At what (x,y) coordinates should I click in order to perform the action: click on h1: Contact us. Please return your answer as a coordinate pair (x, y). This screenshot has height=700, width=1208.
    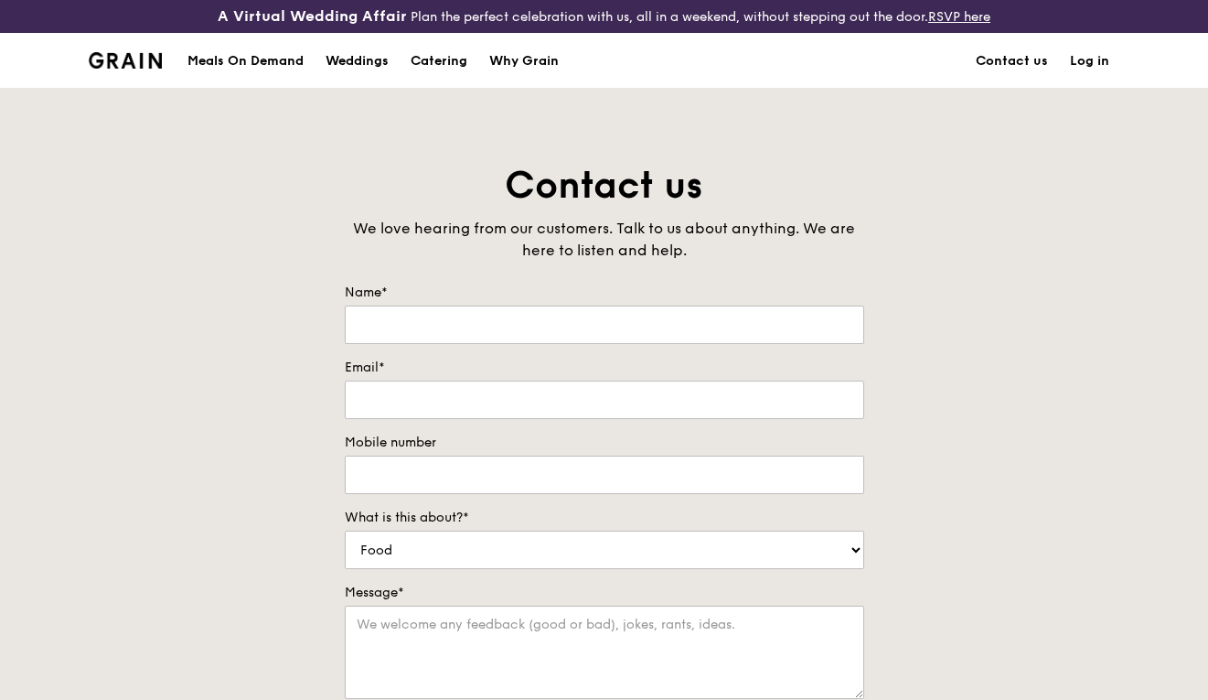
    Looking at the image, I should click on (605, 186).